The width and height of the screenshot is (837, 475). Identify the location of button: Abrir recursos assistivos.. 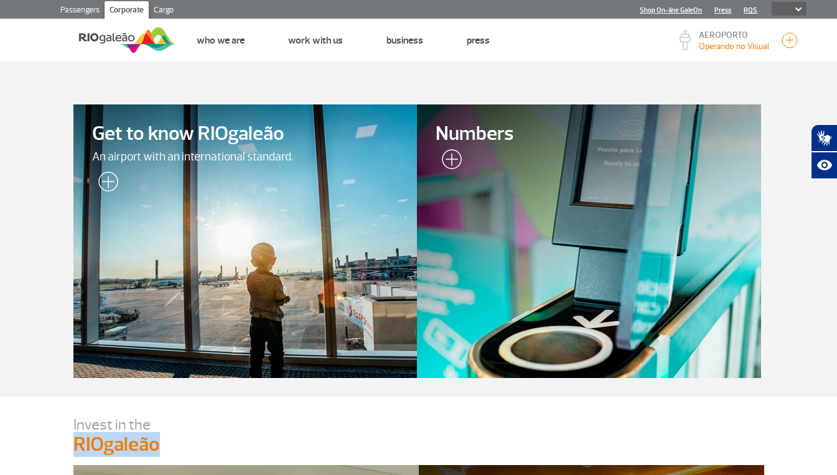
(823, 165).